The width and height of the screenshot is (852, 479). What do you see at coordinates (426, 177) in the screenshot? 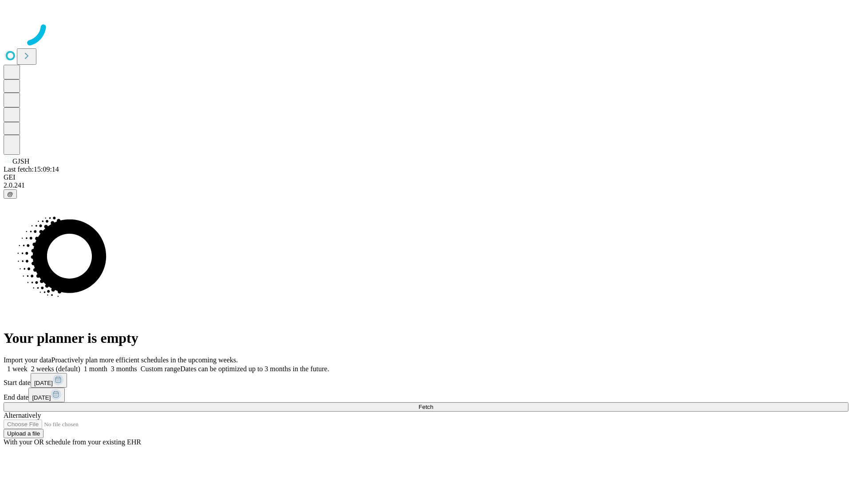
I see `div: GEI` at bounding box center [426, 177].